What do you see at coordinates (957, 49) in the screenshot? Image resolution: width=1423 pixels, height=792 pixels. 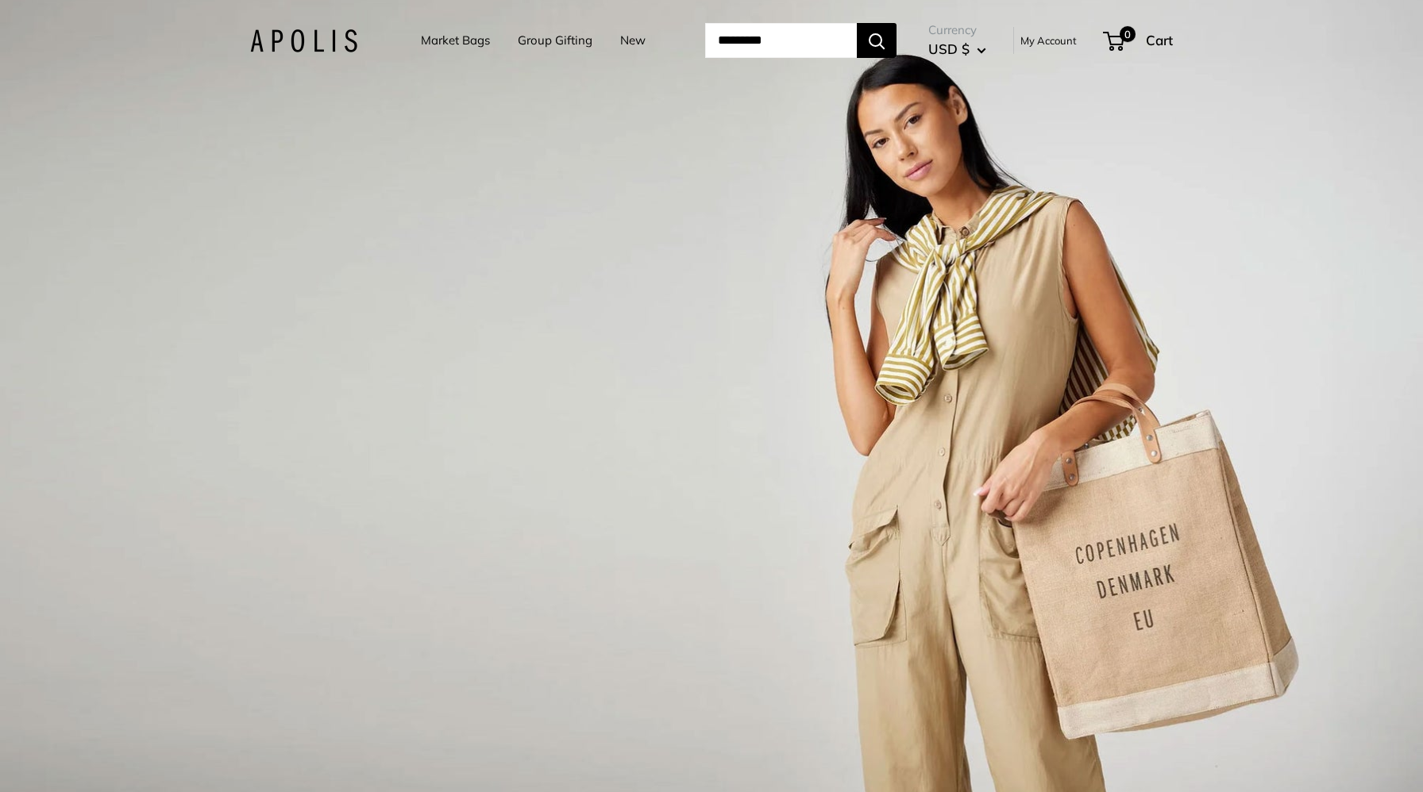 I see `button: USD $` at bounding box center [957, 49].